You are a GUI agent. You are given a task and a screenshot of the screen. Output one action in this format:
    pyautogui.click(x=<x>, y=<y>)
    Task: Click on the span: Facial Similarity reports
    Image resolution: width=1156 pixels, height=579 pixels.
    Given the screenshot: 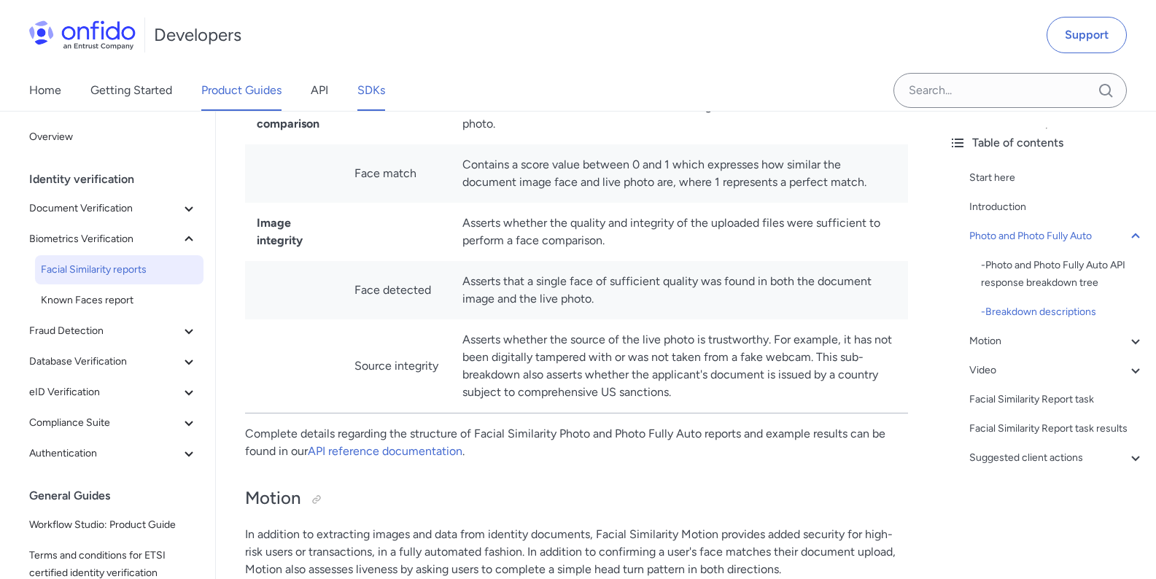 What is the action you would take?
    pyautogui.click(x=119, y=270)
    